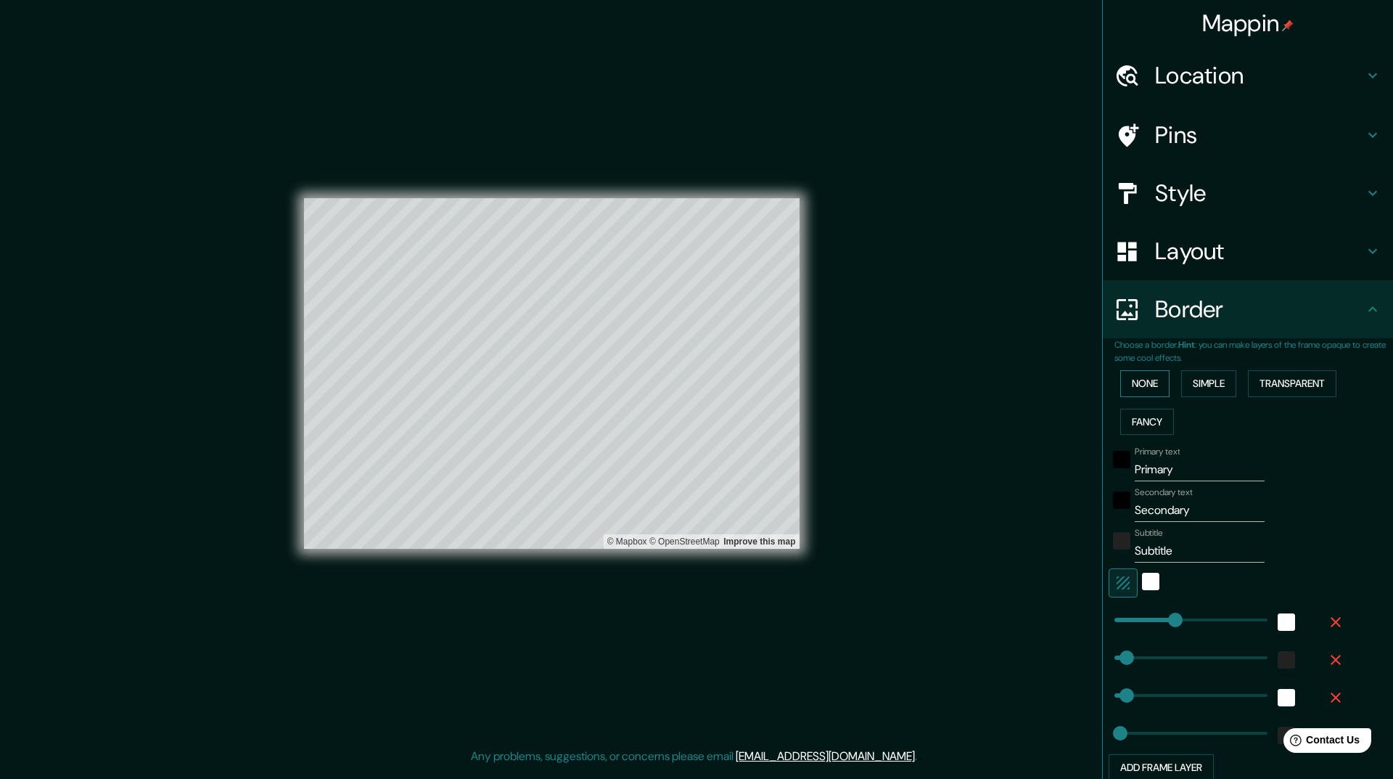 Image resolution: width=1393 pixels, height=779 pixels. Describe the element at coordinates (1248, 193) in the screenshot. I see `div: Style` at that location.